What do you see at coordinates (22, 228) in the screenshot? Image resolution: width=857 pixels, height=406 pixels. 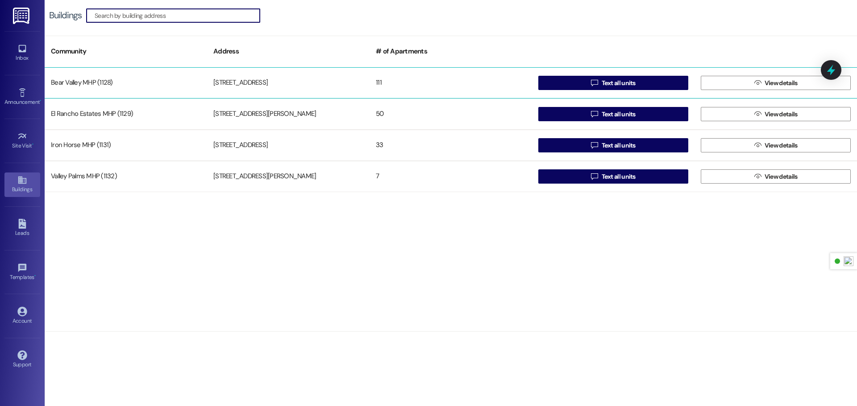 I see `a: Leads` at bounding box center [22, 228].